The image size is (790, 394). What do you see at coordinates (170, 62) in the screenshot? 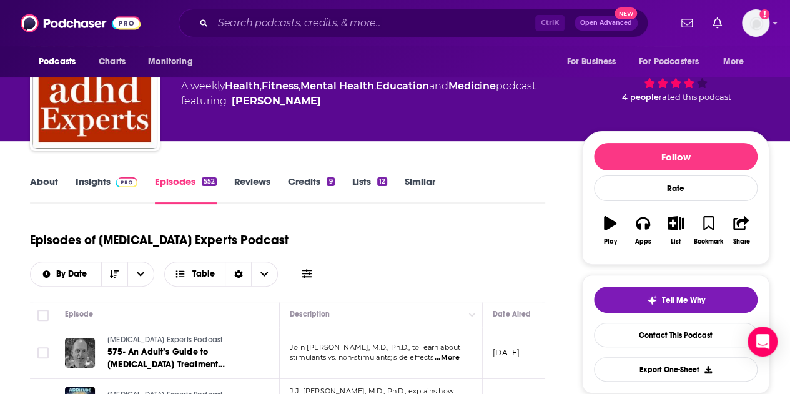
I see `span: Monitoring` at bounding box center [170, 62].